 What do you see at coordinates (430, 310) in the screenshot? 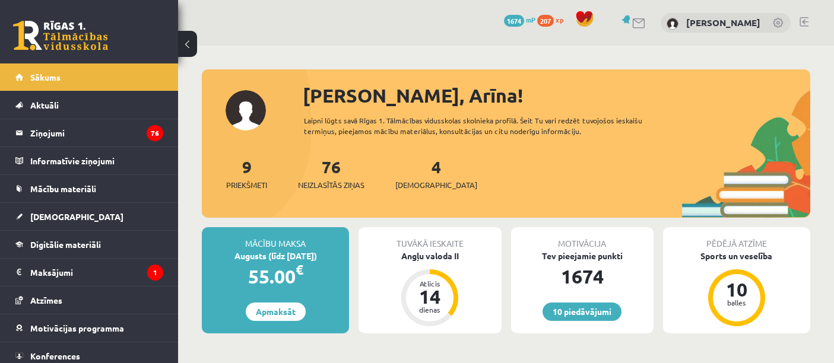
I see `div: dienas` at bounding box center [430, 310].